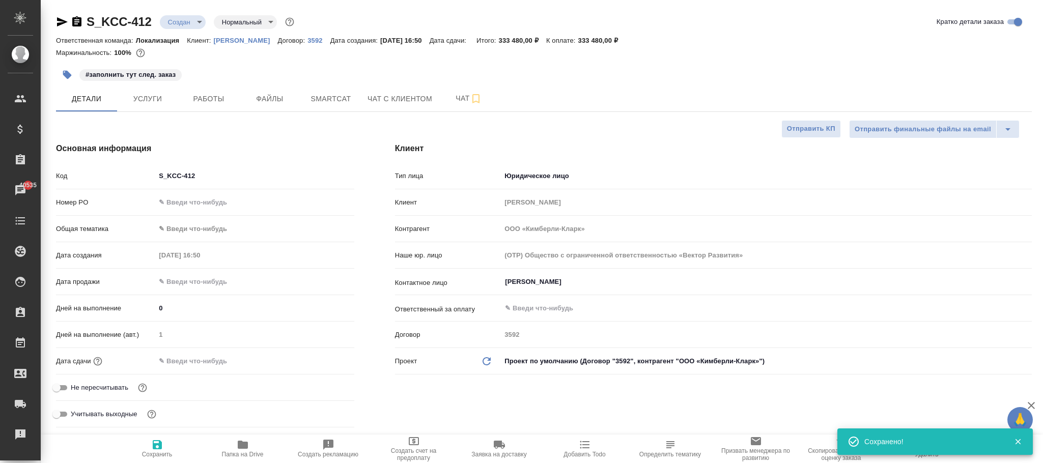 This screenshot has width=1043, height=463. What do you see at coordinates (355, 40) in the screenshot?
I see `p: Дата создания:` at bounding box center [355, 40].